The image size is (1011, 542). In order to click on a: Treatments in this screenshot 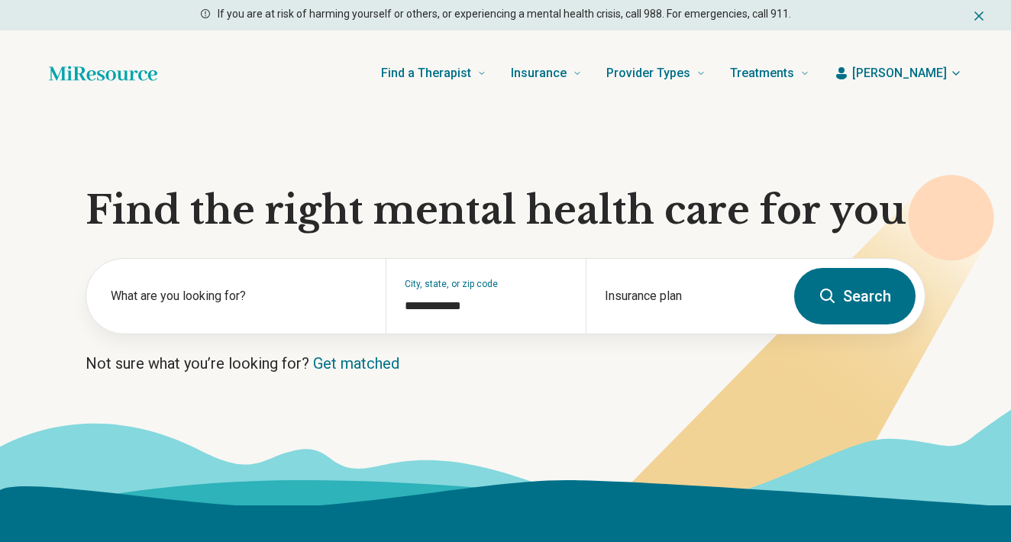, I will do `click(770, 73)`.